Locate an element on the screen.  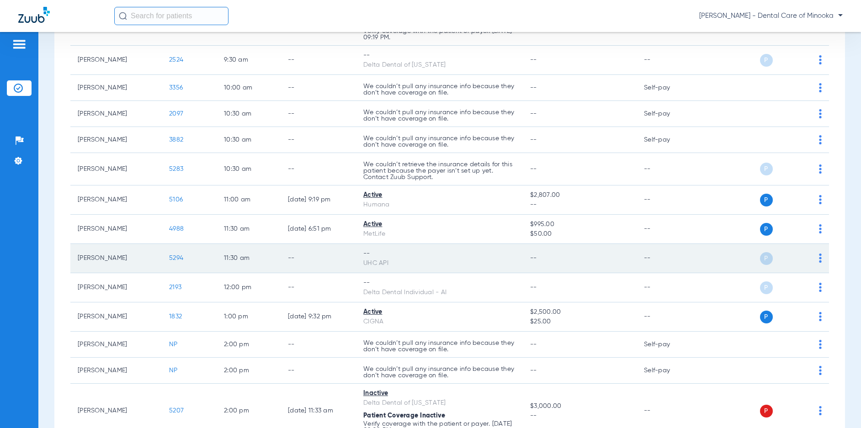
span: $995.00 is located at coordinates (580, 224).